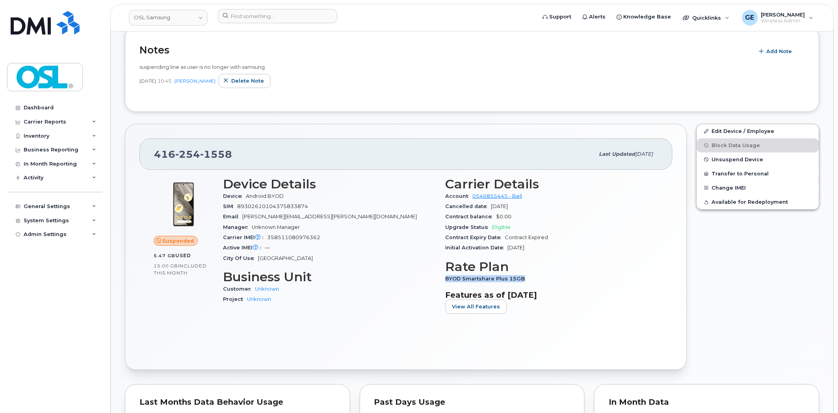 The image size is (838, 413). What do you see at coordinates (476, 307) in the screenshot?
I see `span: View All Features` at bounding box center [476, 307].